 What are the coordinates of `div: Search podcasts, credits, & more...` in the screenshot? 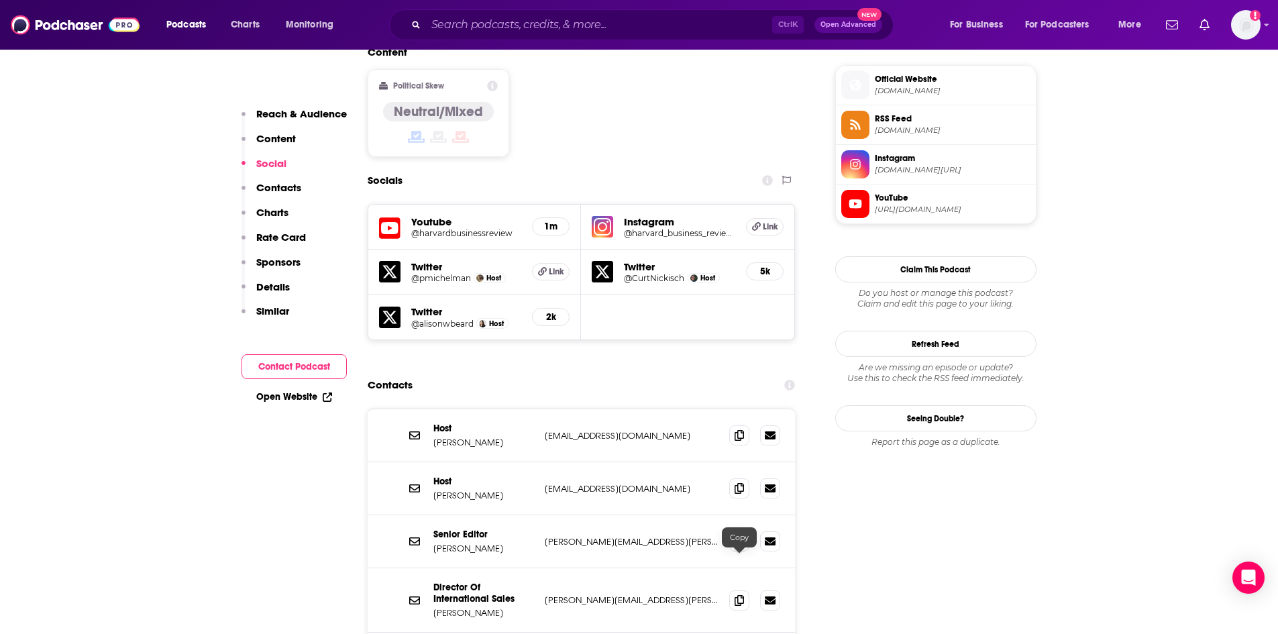 It's located at (654, 25).